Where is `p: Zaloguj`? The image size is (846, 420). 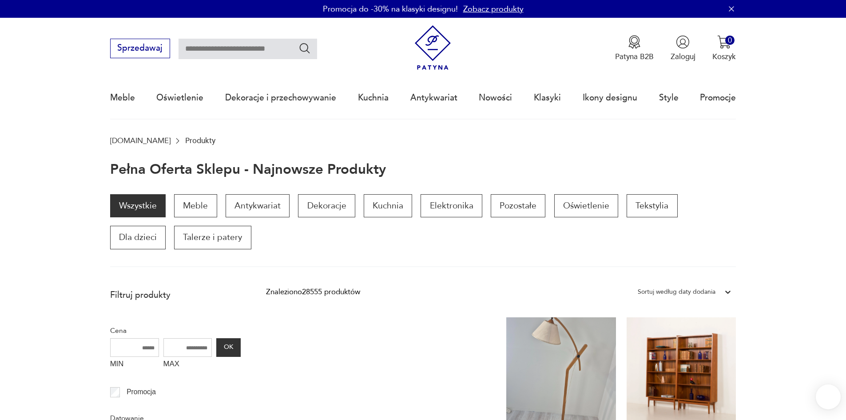
p: Zaloguj is located at coordinates (683, 56).